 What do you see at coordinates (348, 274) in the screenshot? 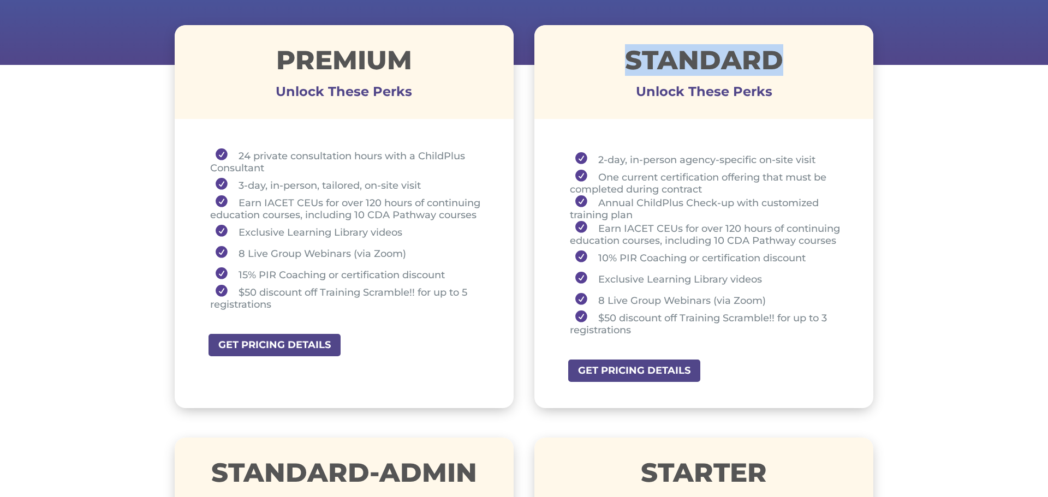
I see `li: 15% PIR Coaching or certification discount` at bounding box center [348, 274].